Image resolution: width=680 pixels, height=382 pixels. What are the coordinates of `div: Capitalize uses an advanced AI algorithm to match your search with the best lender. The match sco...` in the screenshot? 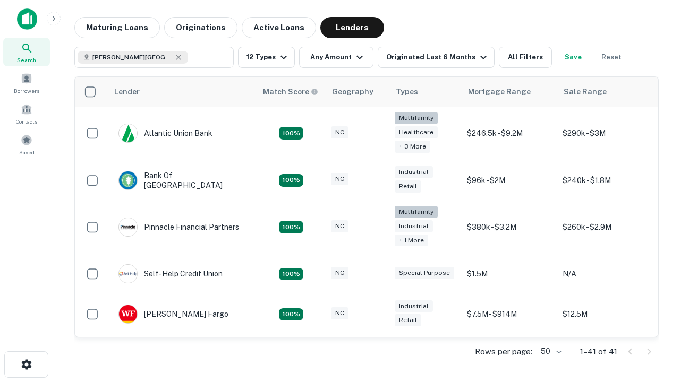 It's located at (291, 92).